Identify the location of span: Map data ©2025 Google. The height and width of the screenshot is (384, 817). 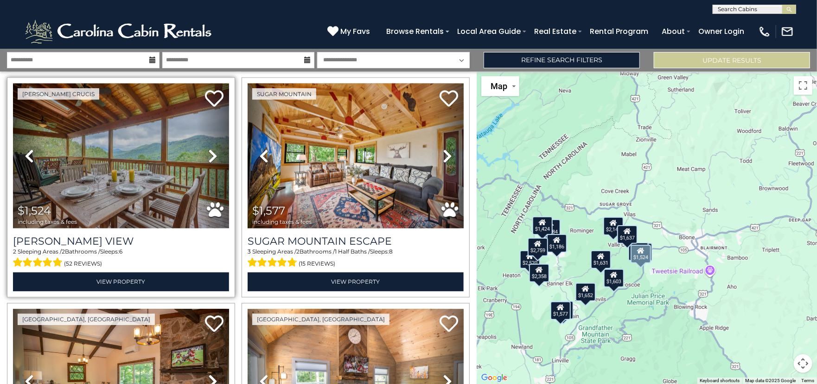
(770, 380).